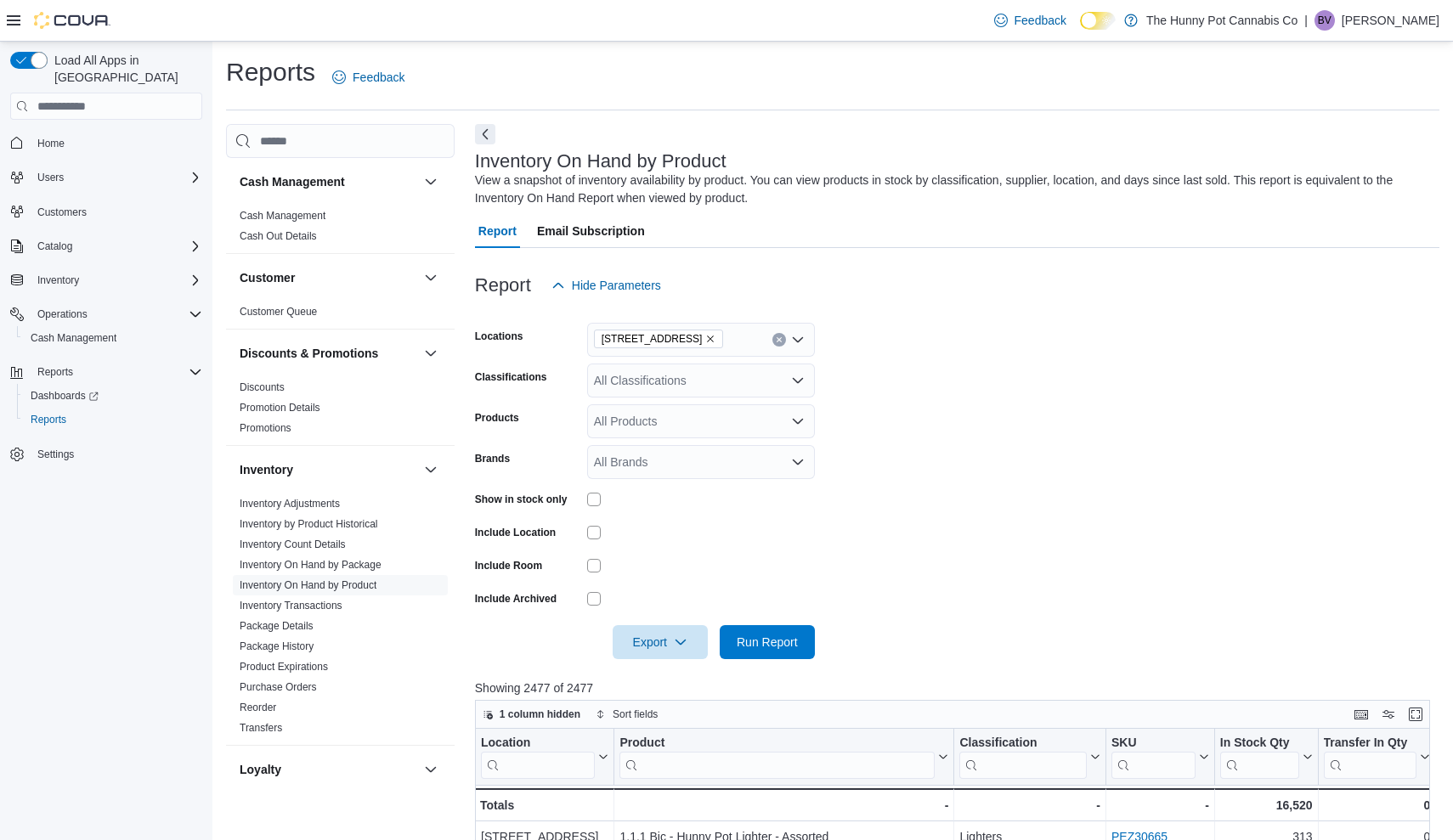 This screenshot has width=1453, height=840. What do you see at coordinates (537, 757) in the screenshot?
I see `div: Location` at bounding box center [537, 757].